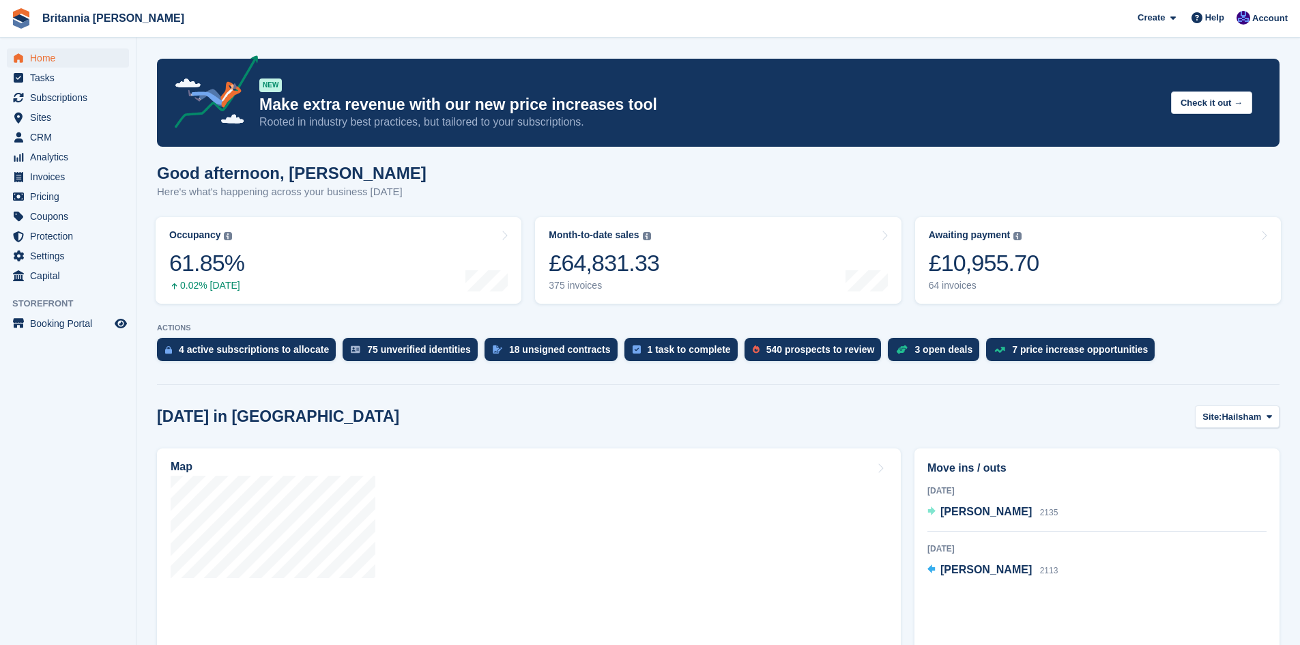 The width and height of the screenshot is (1300, 645). Describe the element at coordinates (250, 353) in the screenshot. I see `a: 4 active subscriptions to allocate` at that location.